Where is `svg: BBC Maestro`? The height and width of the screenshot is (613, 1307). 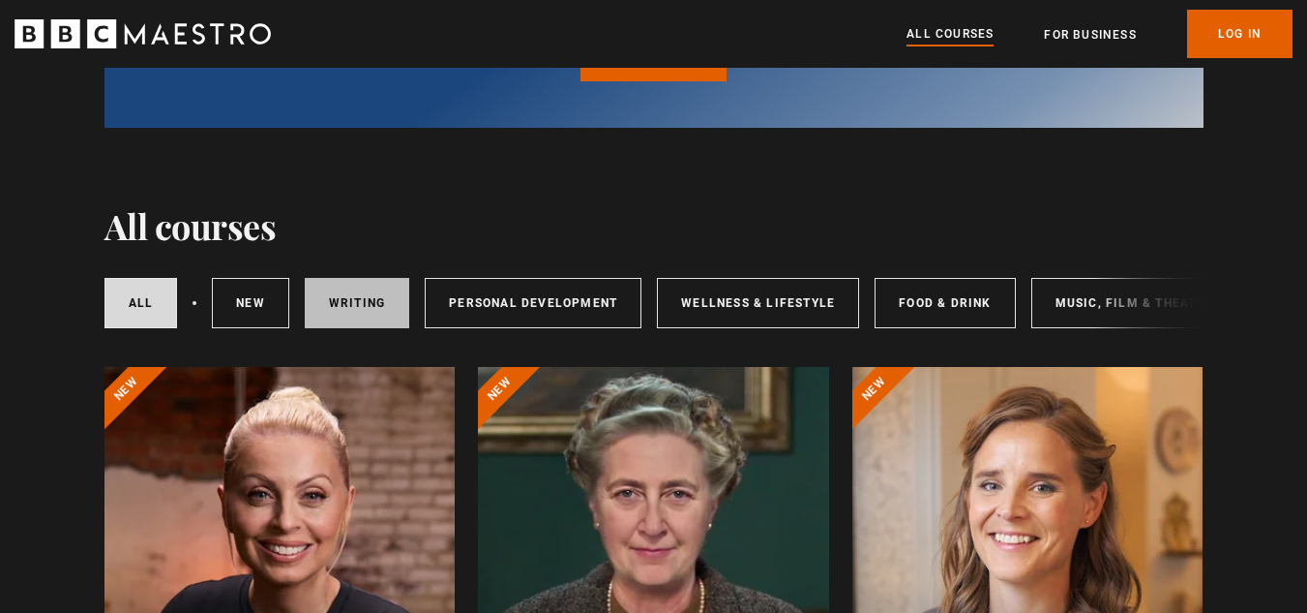 svg: BBC Maestro is located at coordinates (142, 34).